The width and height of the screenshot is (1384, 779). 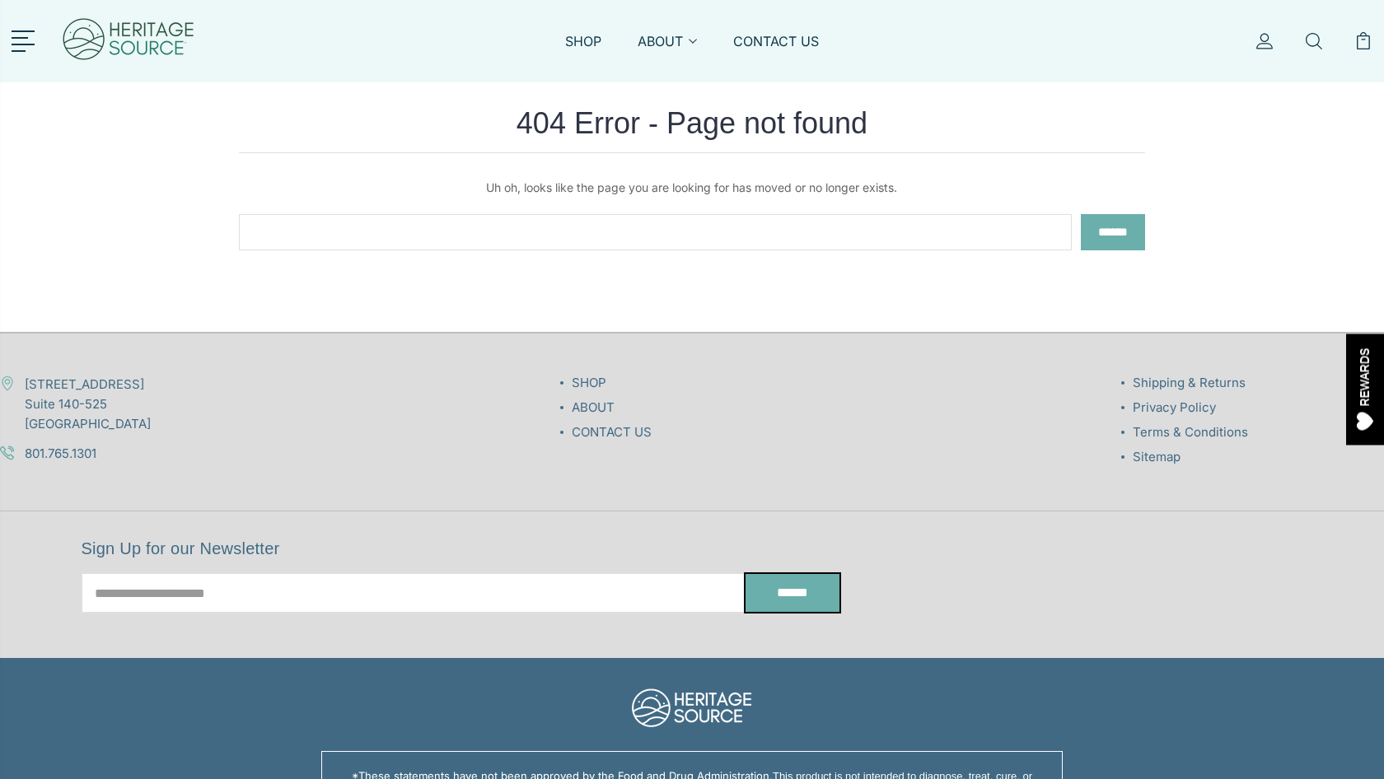 What do you see at coordinates (1190, 432) in the screenshot?
I see `a: Terms & Conditions` at bounding box center [1190, 432].